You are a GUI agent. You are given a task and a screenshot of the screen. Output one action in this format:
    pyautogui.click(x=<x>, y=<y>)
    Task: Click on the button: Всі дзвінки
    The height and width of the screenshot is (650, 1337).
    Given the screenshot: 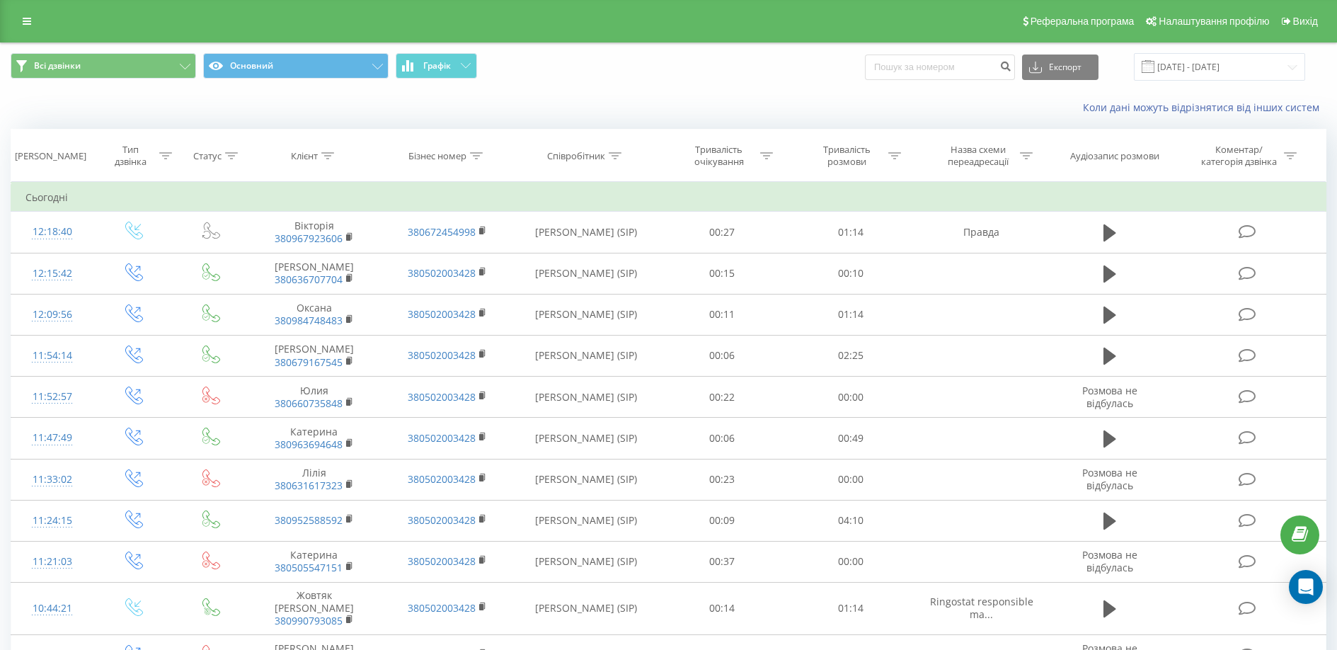 What is the action you would take?
    pyautogui.click(x=103, y=66)
    